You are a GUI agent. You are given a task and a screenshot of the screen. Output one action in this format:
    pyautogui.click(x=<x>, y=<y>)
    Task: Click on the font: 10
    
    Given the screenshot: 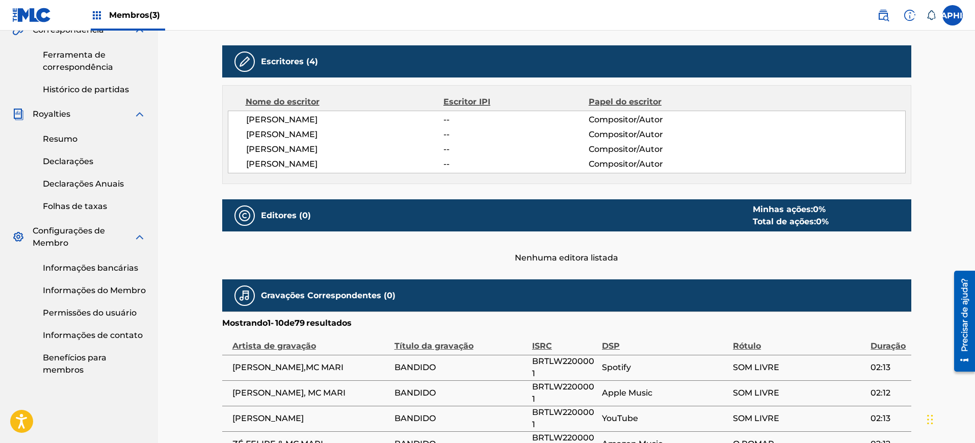 What is the action you would take?
    pyautogui.click(x=279, y=323)
    